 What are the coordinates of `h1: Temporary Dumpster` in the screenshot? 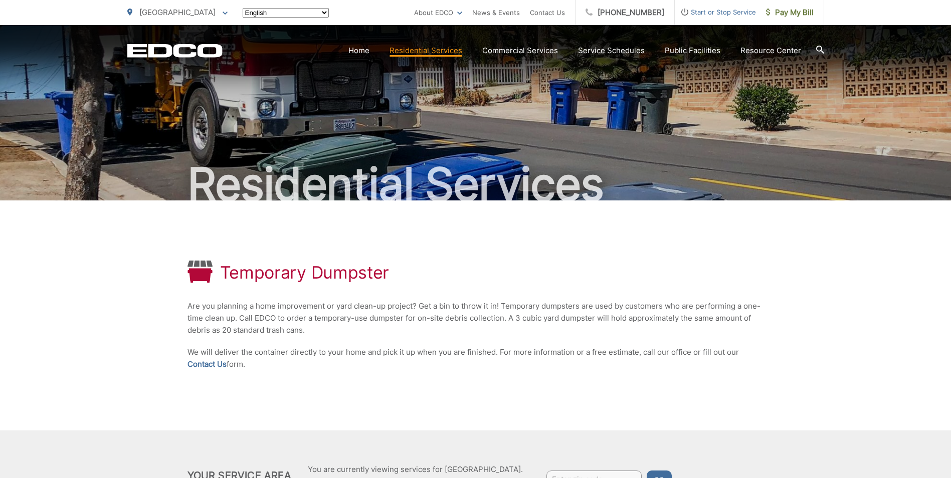 It's located at (305, 273).